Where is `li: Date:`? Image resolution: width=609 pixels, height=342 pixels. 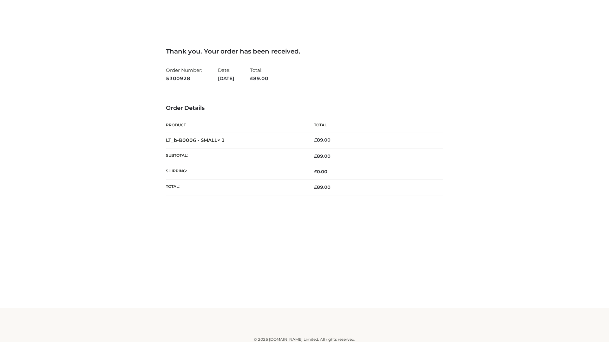 li: Date: is located at coordinates (226, 74).